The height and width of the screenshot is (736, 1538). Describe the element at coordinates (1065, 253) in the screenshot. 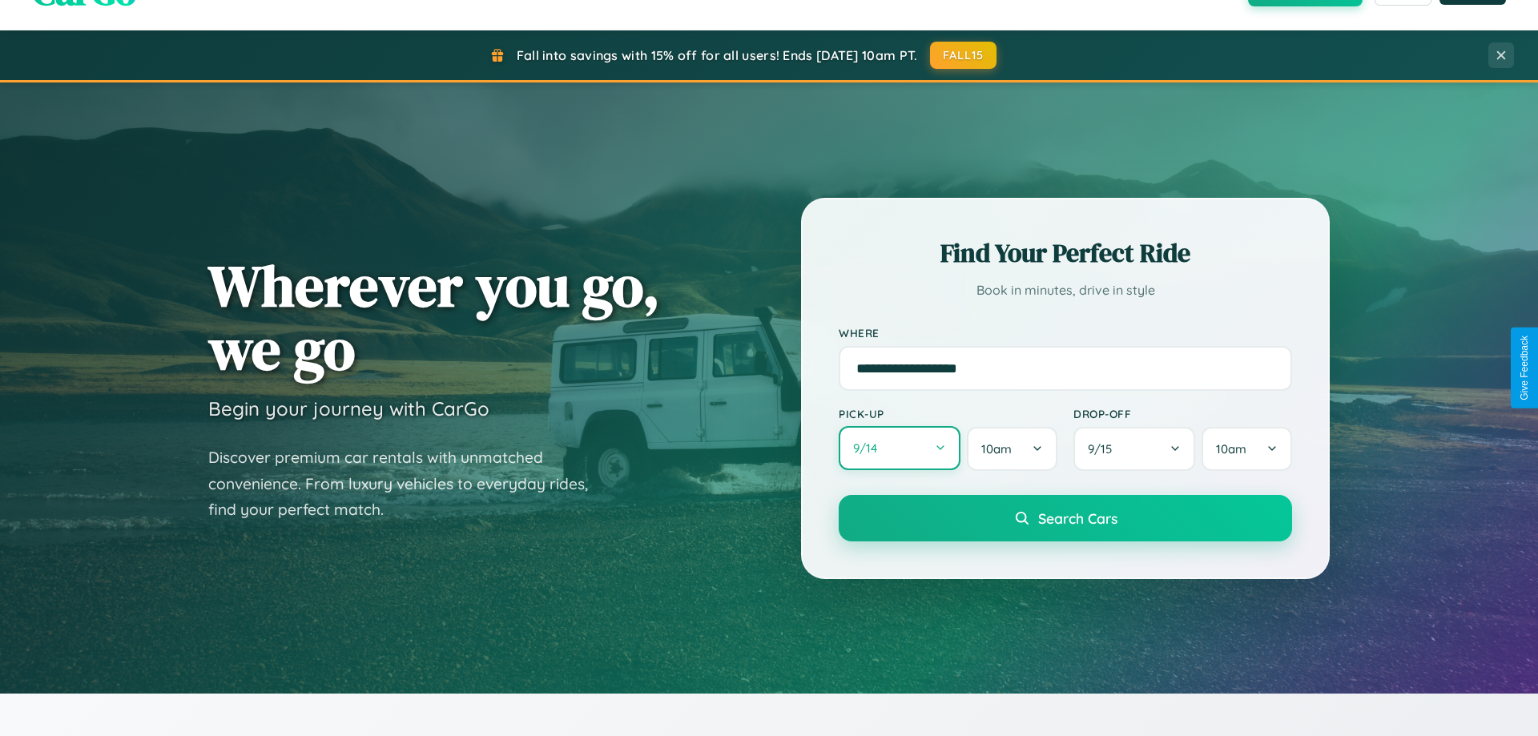

I see `h2: Find Your Perfect Ride` at that location.